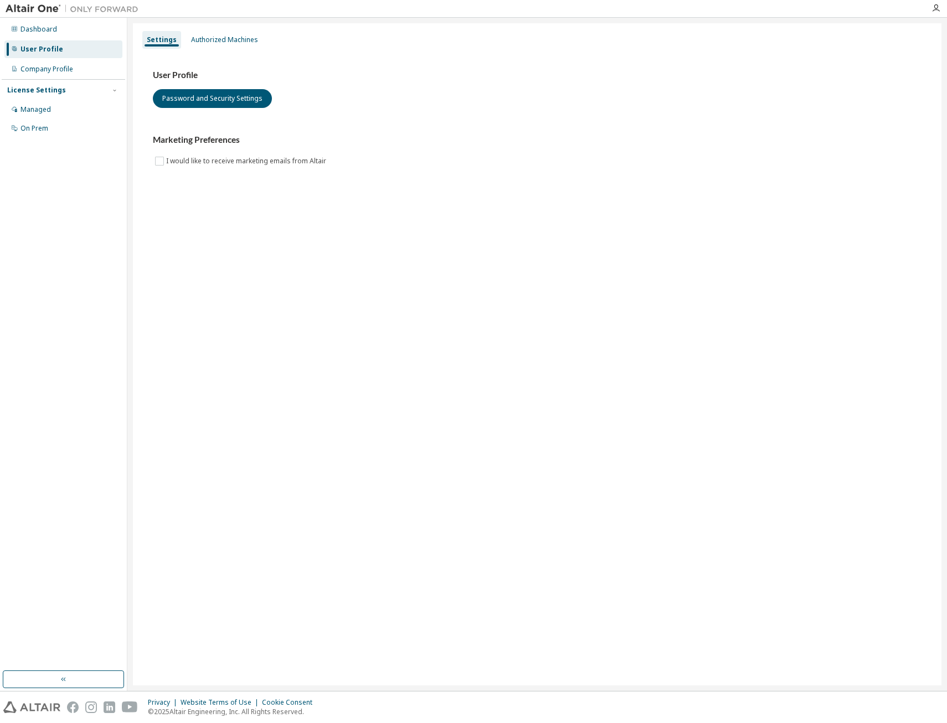 Image resolution: width=947 pixels, height=723 pixels. I want to click on h3: User Profile, so click(537, 75).